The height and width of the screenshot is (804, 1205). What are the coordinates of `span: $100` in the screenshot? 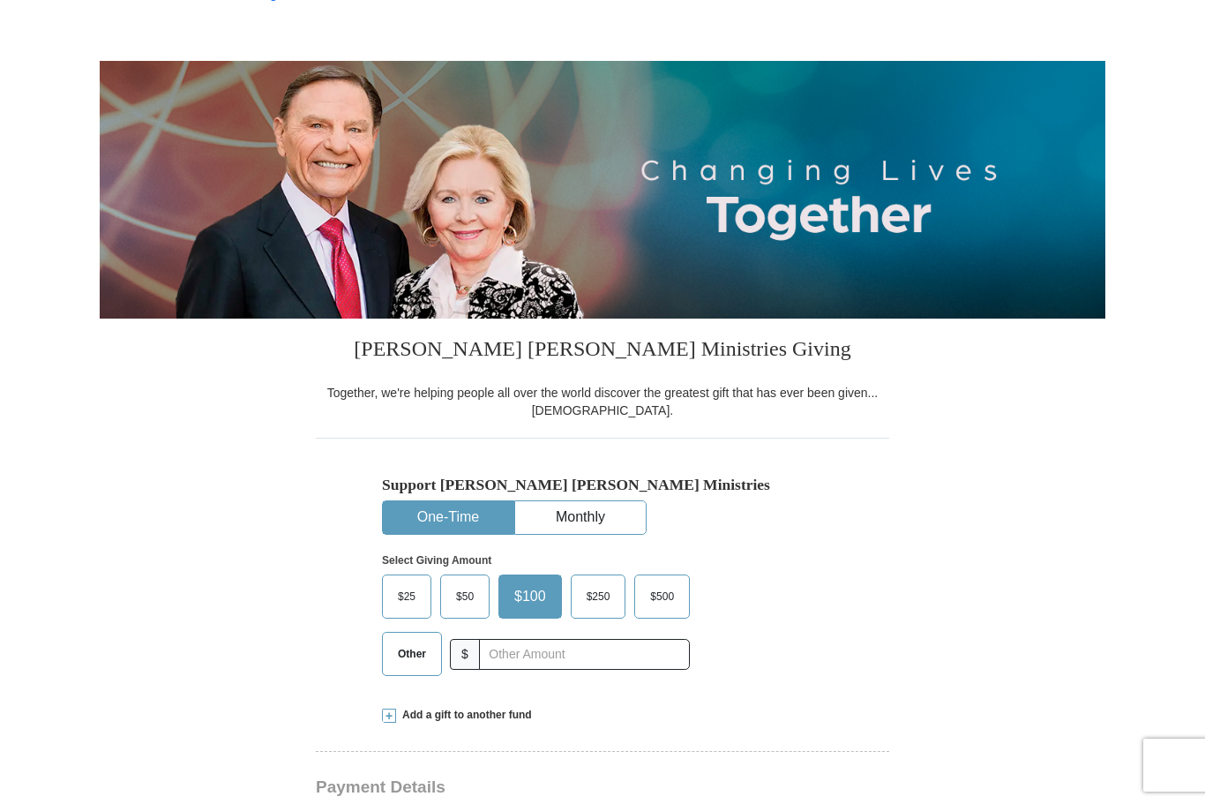 It's located at (530, 596).